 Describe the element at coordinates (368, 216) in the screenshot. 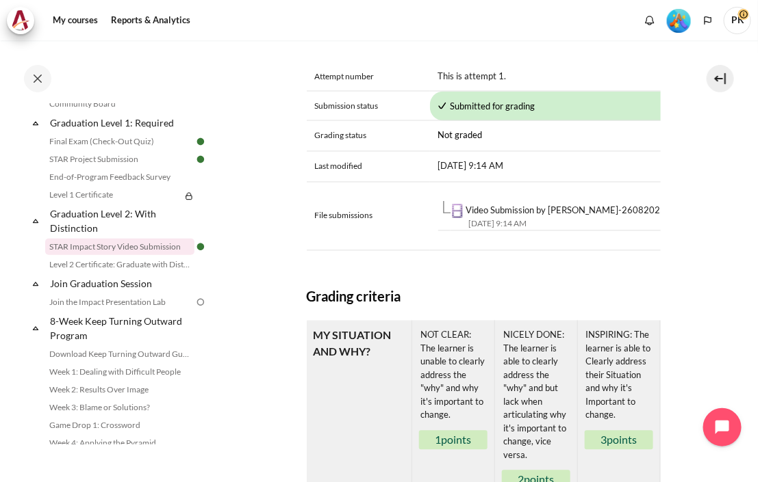

I see `th: File submissions` at that location.